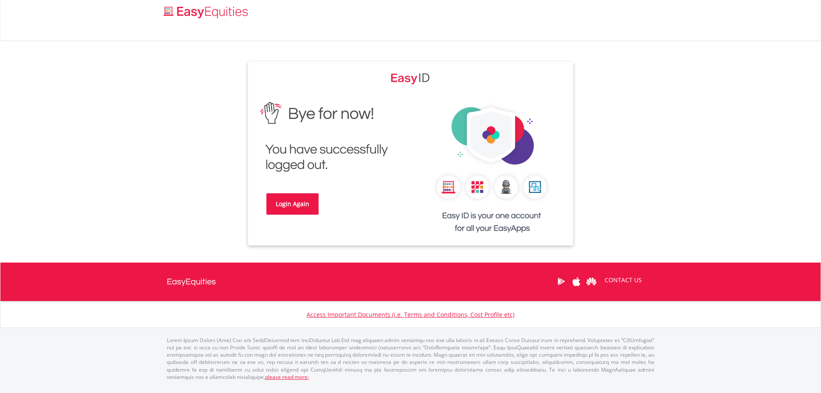  I want to click on div: EasyEquities, so click(191, 282).